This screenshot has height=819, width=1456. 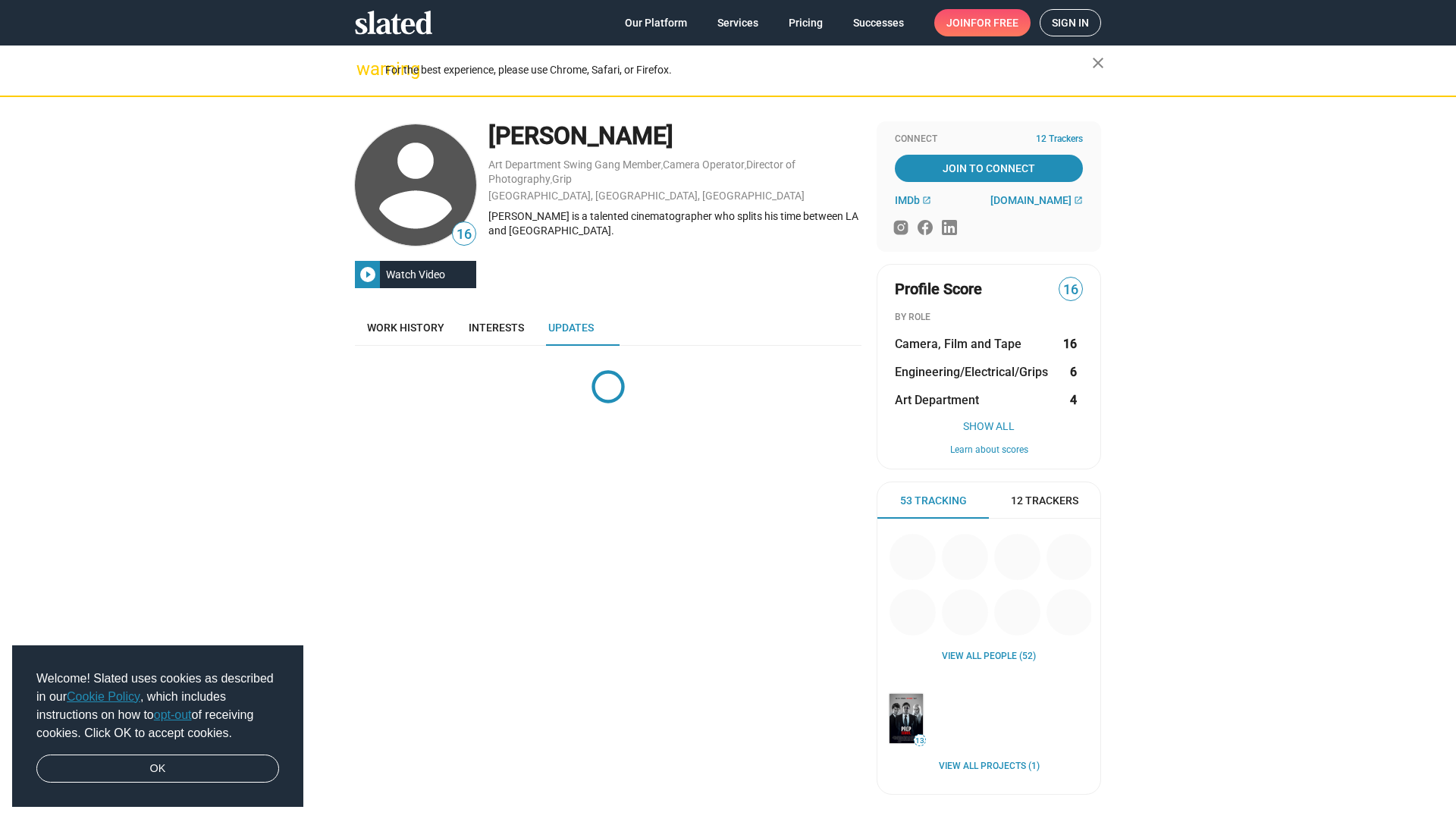 What do you see at coordinates (906, 718) in the screenshot?
I see `img: Prep School` at bounding box center [906, 718].